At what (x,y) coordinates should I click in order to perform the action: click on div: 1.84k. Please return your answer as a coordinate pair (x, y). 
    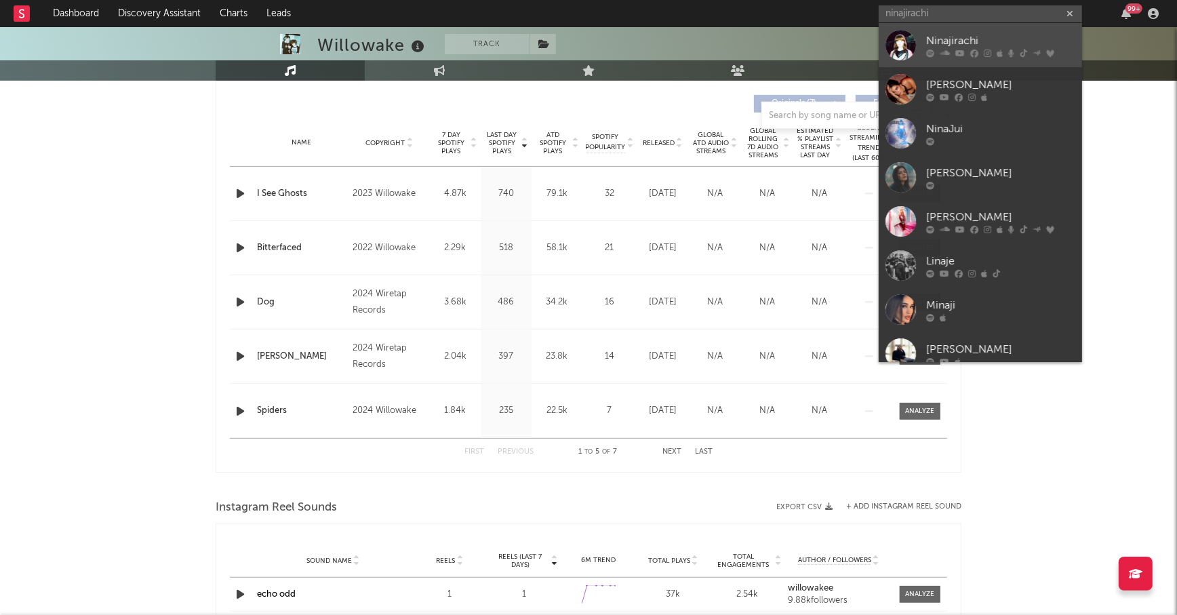
    Looking at the image, I should click on (455, 411).